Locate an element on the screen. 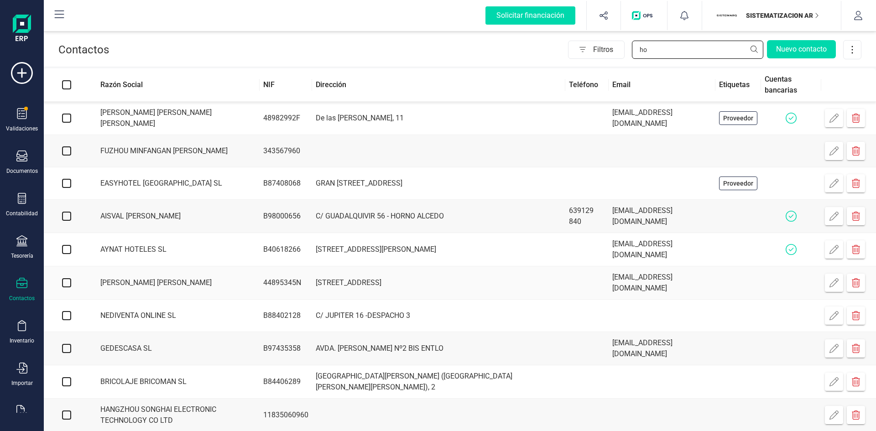  button: Logo de OPS is located at coordinates (644, 16).